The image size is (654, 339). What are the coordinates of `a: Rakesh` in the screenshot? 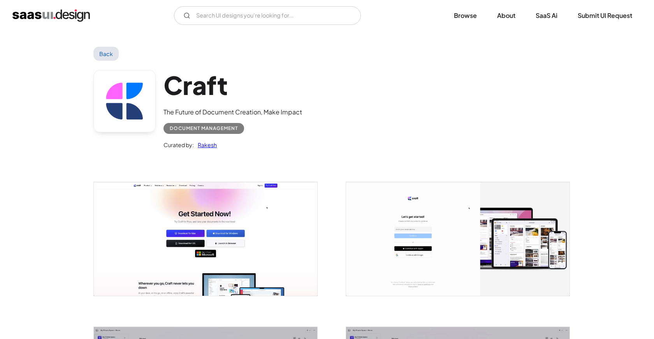 It's located at (205, 145).